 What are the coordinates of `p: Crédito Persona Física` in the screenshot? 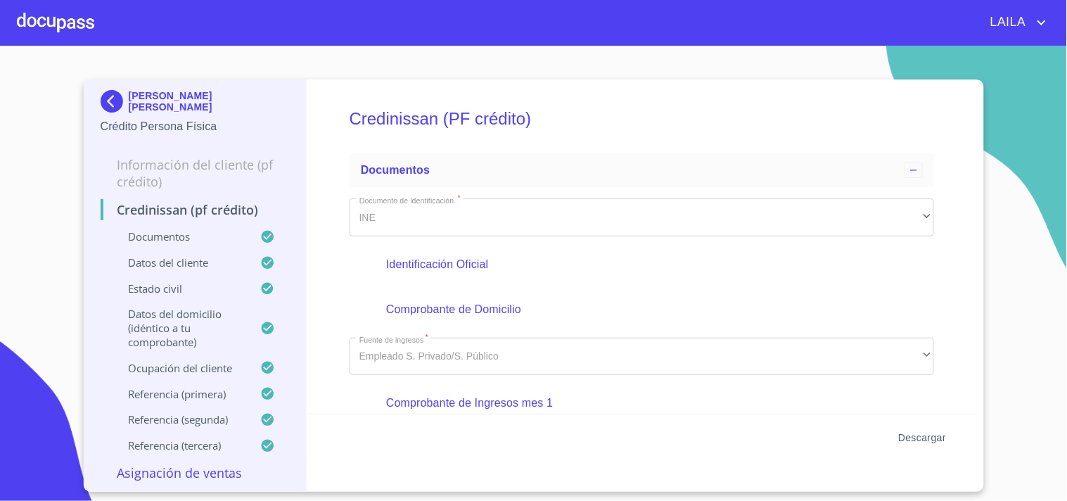 It's located at (195, 127).